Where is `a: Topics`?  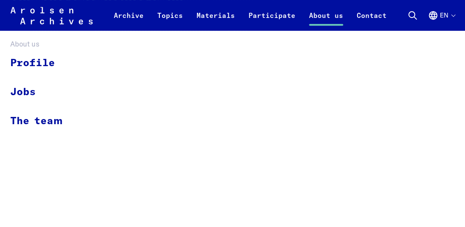 a: Topics is located at coordinates (170, 20).